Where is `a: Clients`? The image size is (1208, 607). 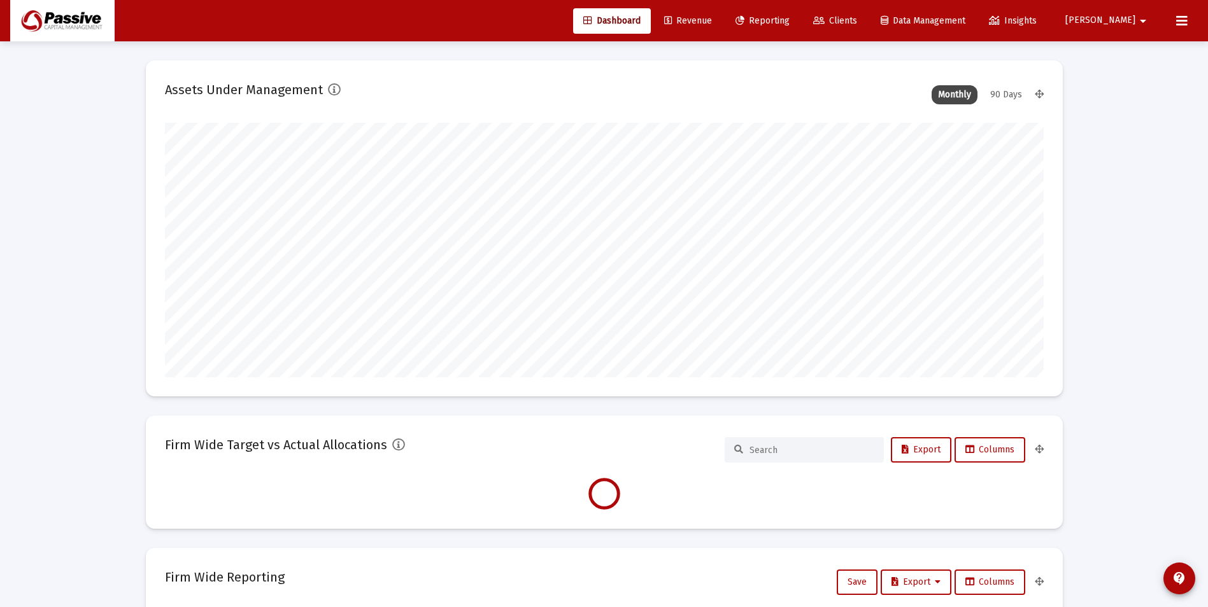
a: Clients is located at coordinates (835, 21).